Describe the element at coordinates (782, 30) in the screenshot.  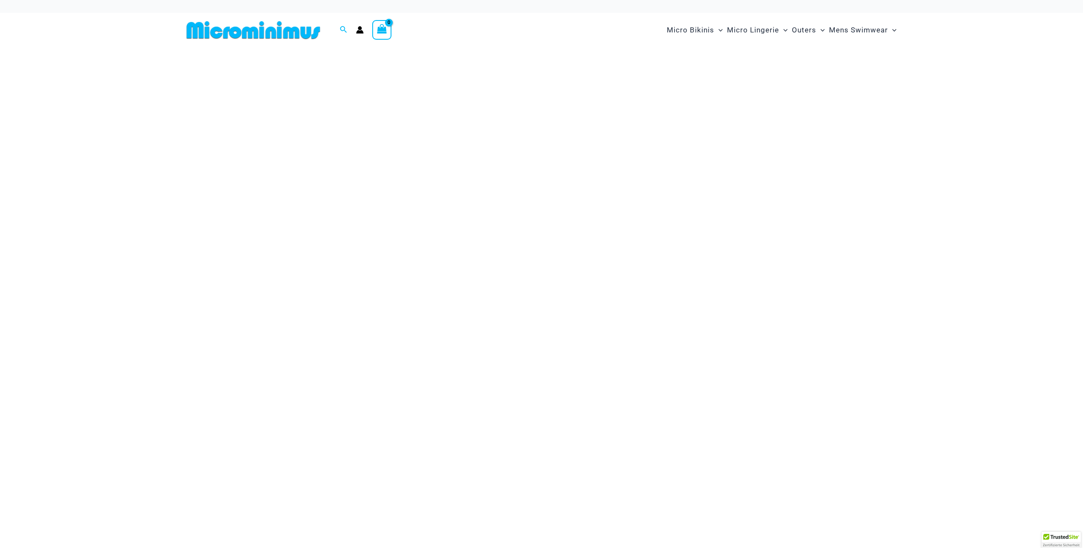
I see `nav: Site Navigation` at that location.